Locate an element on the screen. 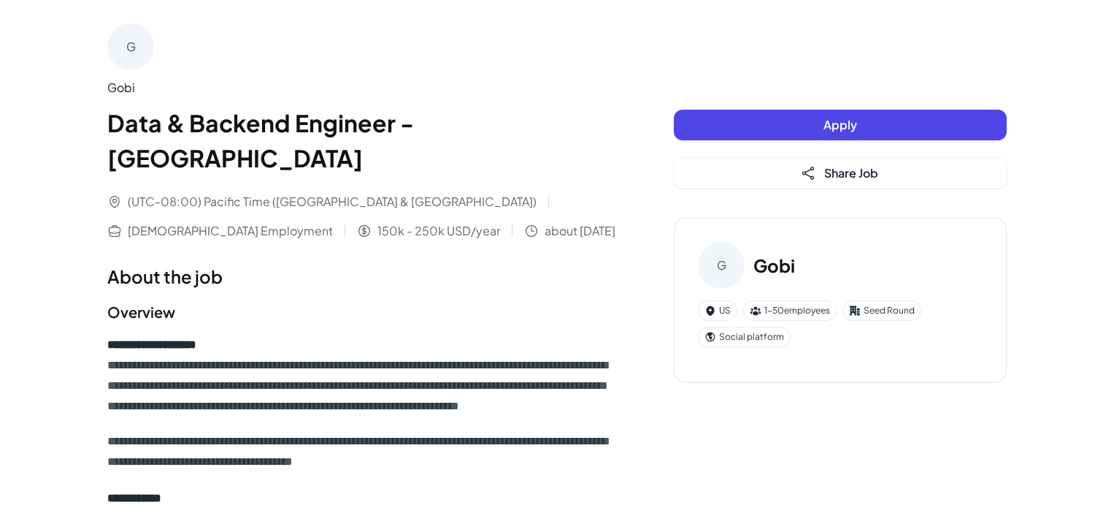 The image size is (1114, 508). h2: Overview is located at coordinates (361, 312).